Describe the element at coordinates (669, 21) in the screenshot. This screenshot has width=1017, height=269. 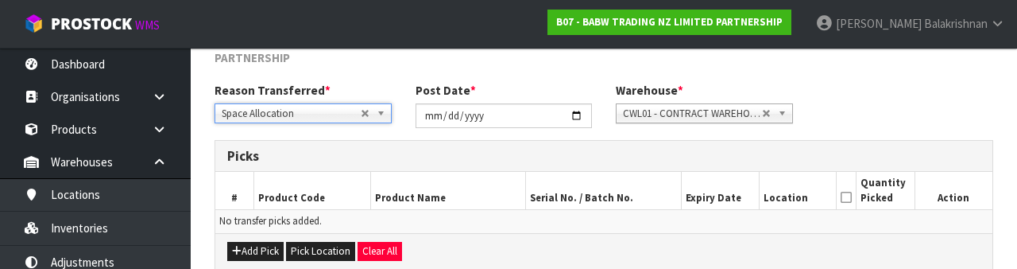
I see `strong: B07 - BABW TRADING NZ LIMITED PARTNERSHIP` at that location.